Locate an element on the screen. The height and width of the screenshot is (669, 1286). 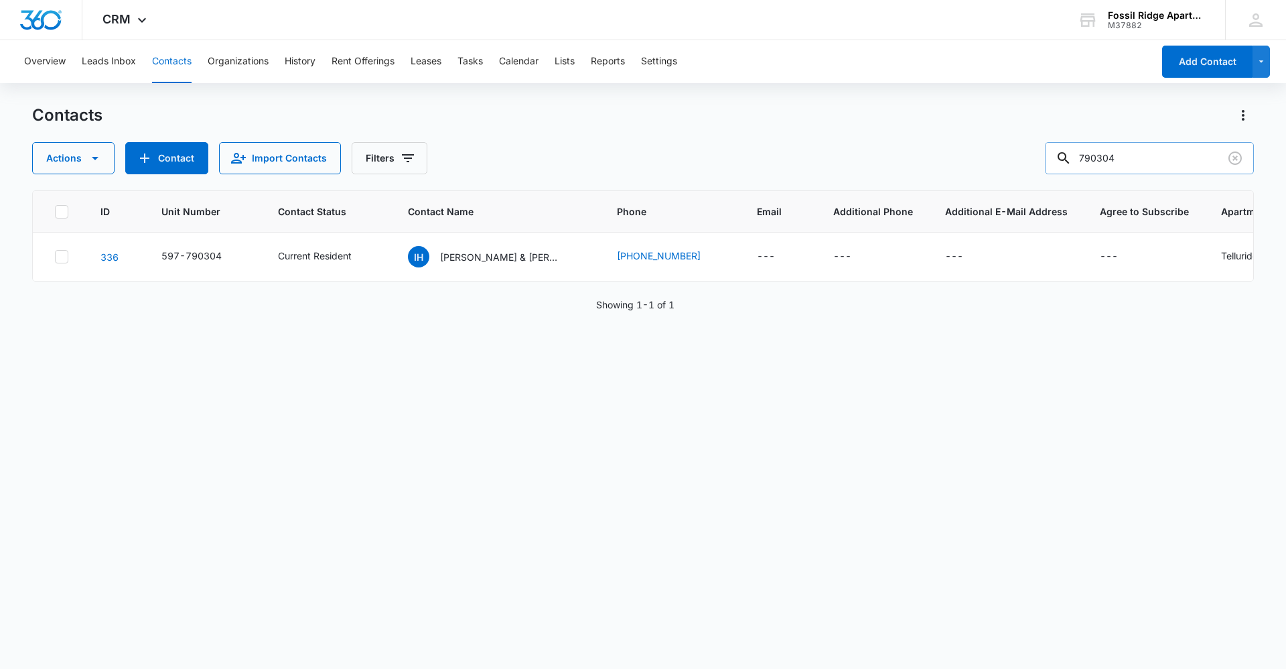
span: CRM is located at coordinates (117, 19).